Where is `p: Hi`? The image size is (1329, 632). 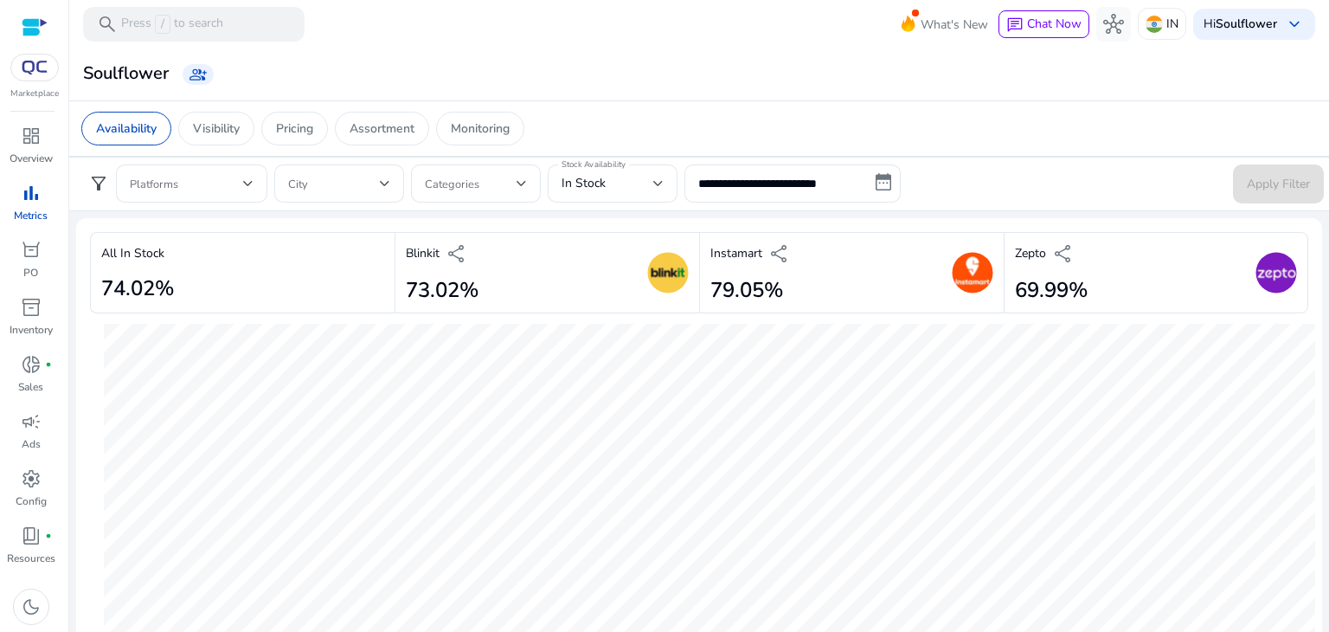 p: Hi is located at coordinates (1240, 24).